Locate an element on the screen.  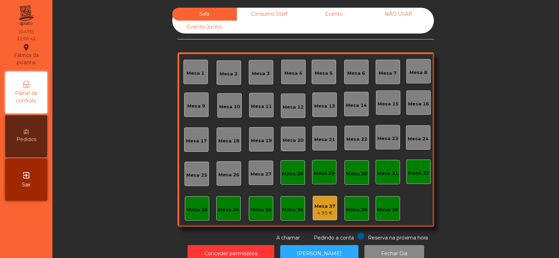
div: Mesa 7 is located at coordinates (387, 73).